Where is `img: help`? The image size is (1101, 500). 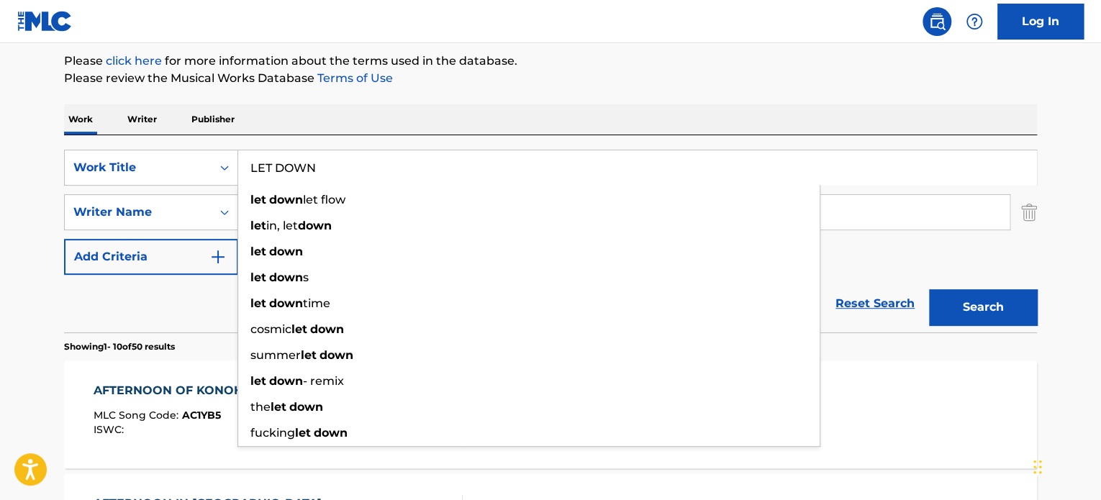
img: help is located at coordinates (974, 22).